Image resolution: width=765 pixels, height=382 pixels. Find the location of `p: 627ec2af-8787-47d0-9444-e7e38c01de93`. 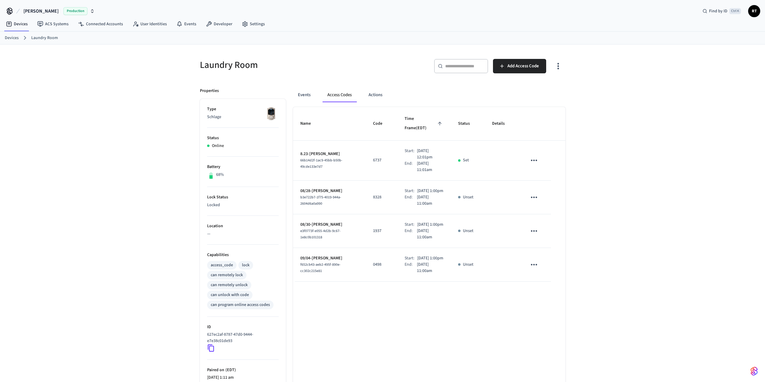

p: 627ec2af-8787-47d0-9444-e7e38c01de93 is located at coordinates (242, 338).